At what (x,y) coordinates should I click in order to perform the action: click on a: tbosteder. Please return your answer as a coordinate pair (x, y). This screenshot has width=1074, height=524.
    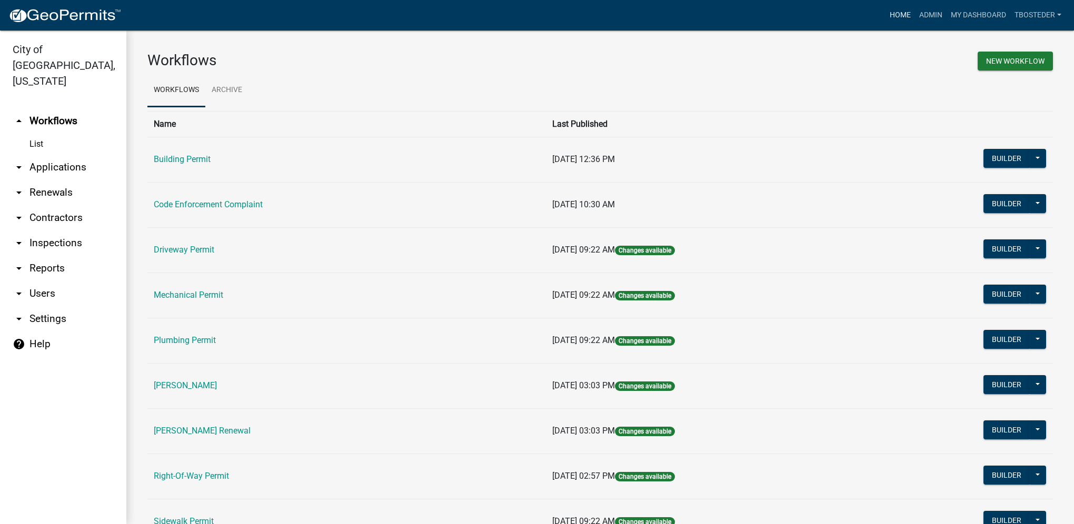
    Looking at the image, I should click on (1038, 15).